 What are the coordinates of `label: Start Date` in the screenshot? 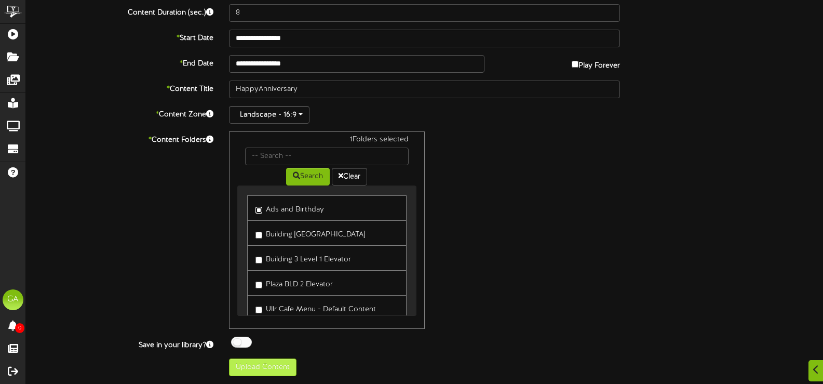 It's located at (119, 36).